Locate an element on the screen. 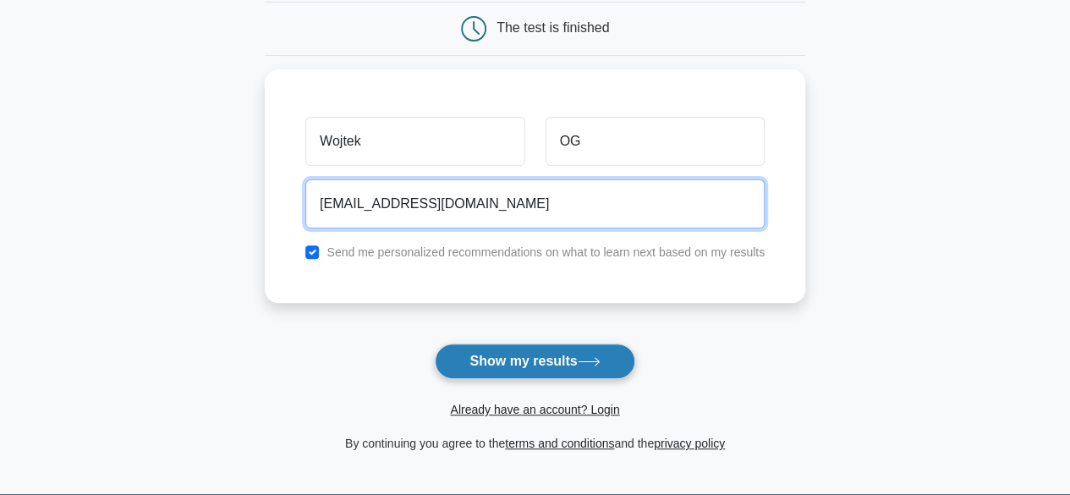  a: Already have an account? Login is located at coordinates (535, 410).